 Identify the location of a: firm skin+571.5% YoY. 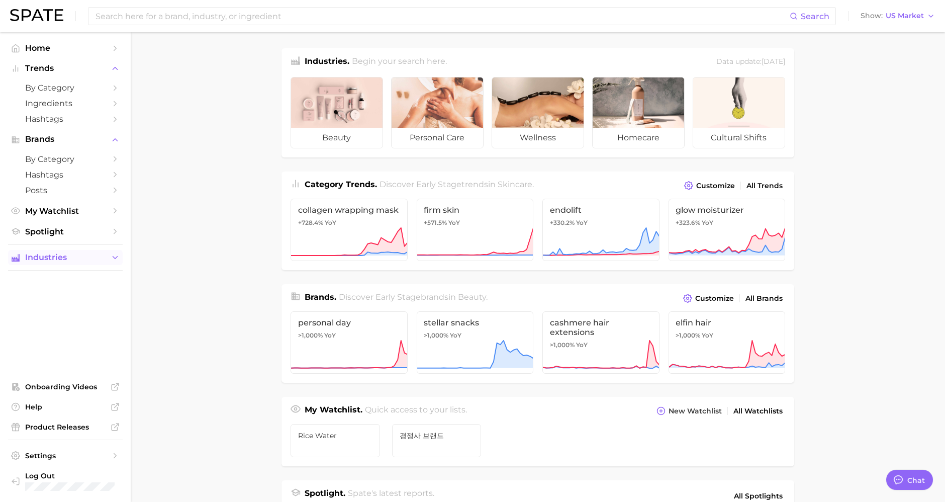
(475, 230).